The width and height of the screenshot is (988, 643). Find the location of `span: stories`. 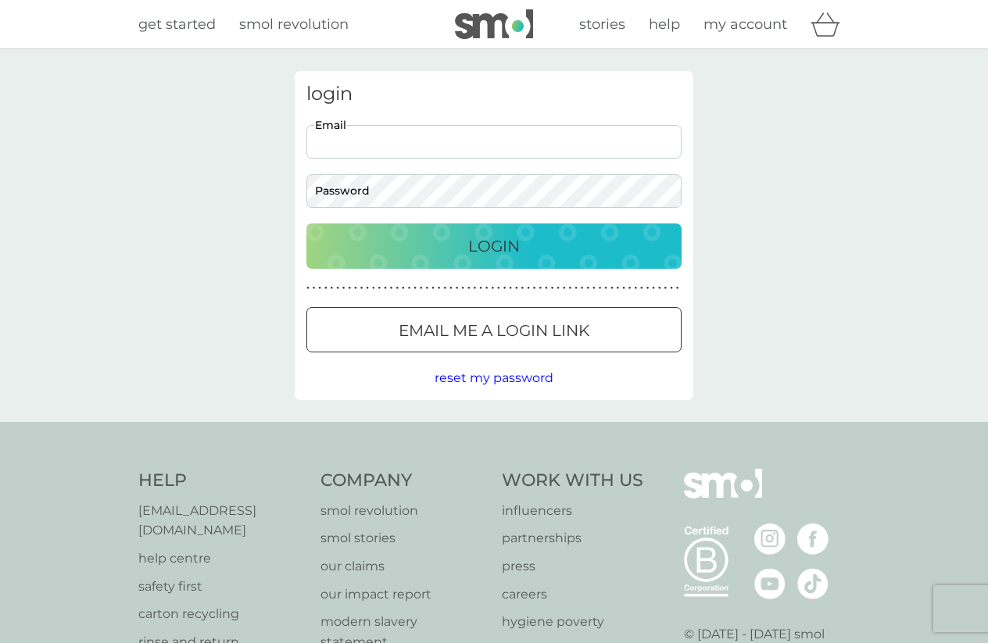

span: stories is located at coordinates (602, 24).